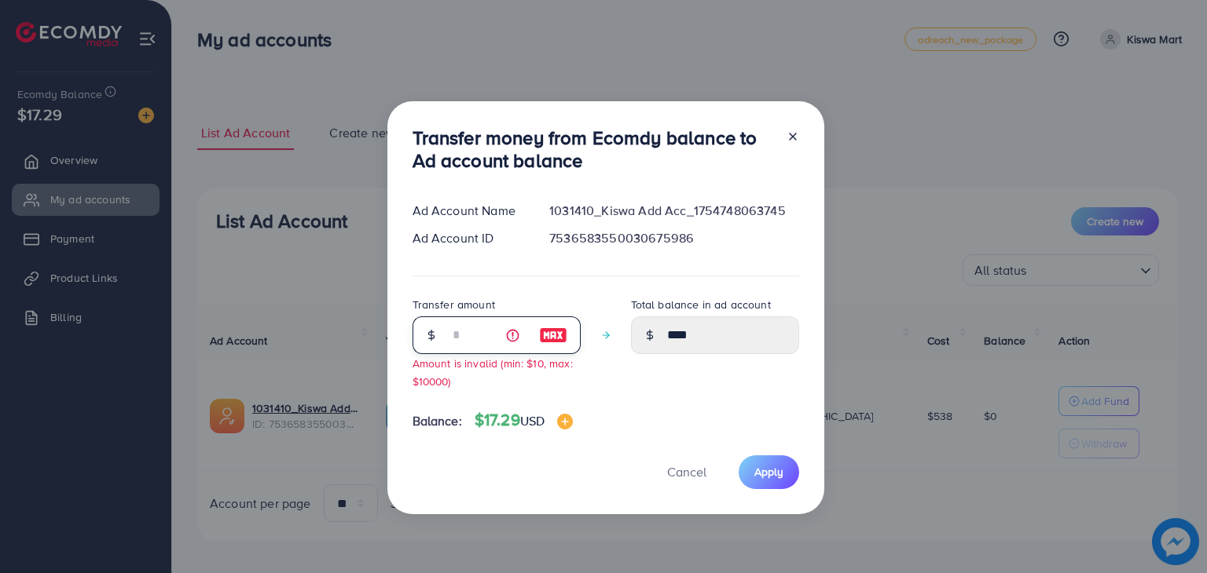 This screenshot has height=573, width=1207. I want to click on span: USD, so click(532, 421).